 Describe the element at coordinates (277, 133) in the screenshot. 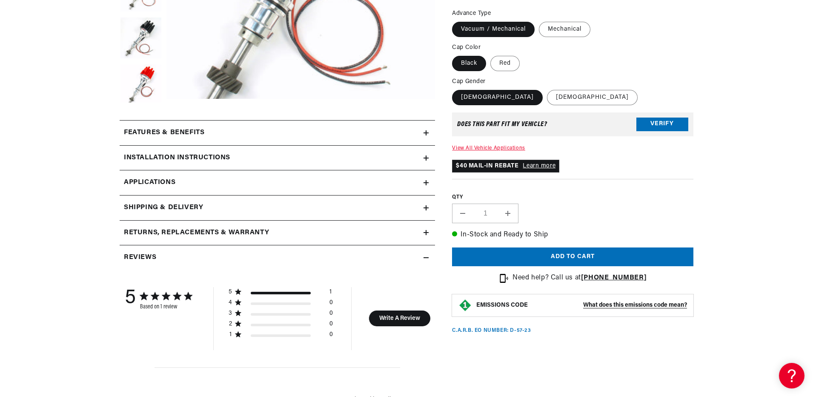

I see `summary: Features & Benefits` at that location.